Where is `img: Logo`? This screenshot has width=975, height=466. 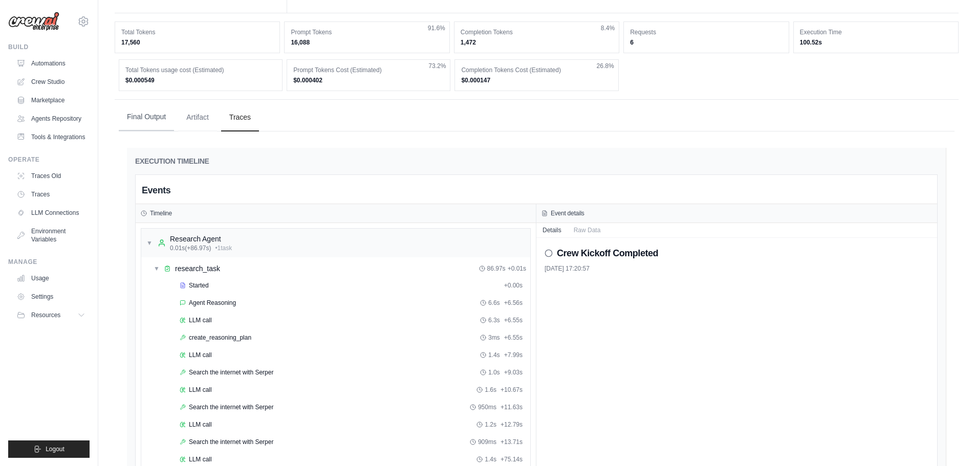
img: Logo is located at coordinates (34, 21).